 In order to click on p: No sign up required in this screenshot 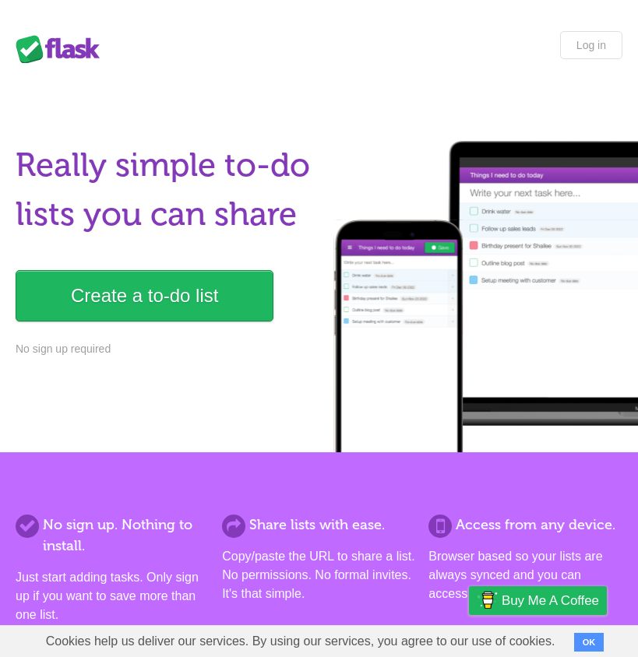, I will do `click(164, 349)`.